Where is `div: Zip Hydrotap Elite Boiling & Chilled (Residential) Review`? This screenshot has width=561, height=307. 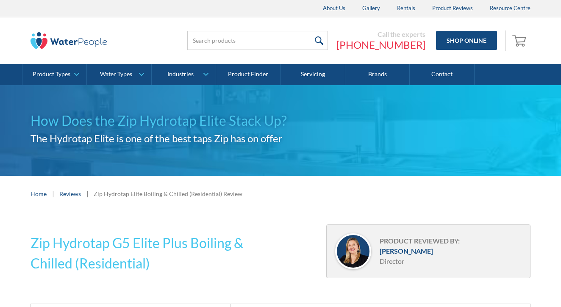 div: Zip Hydrotap Elite Boiling & Chilled (Residential) Review is located at coordinates (168, 194).